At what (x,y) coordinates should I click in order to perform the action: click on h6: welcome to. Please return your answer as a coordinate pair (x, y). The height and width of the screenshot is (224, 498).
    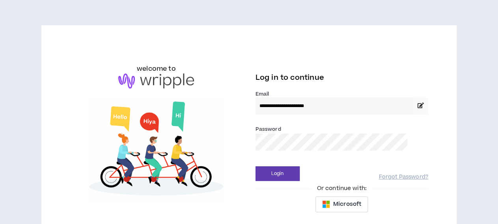
    Looking at the image, I should click on (156, 69).